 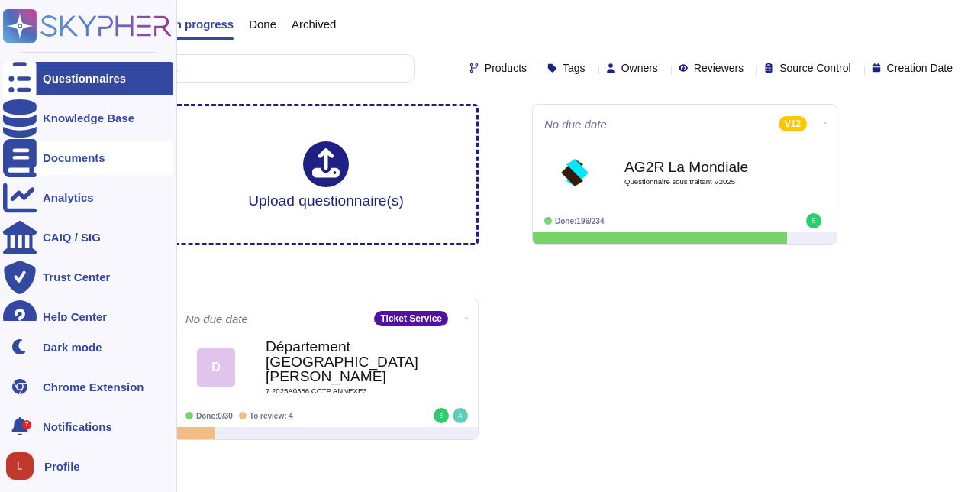 I want to click on b: AG2R La Mondiale, so click(x=701, y=166).